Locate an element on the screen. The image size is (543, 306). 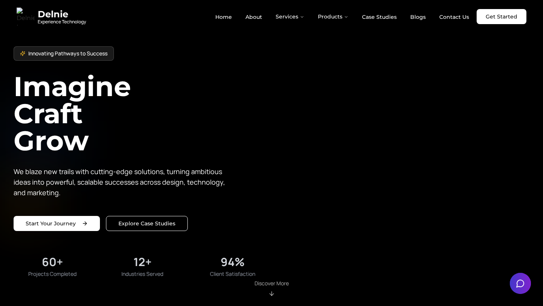
a: Home is located at coordinates (224, 17).